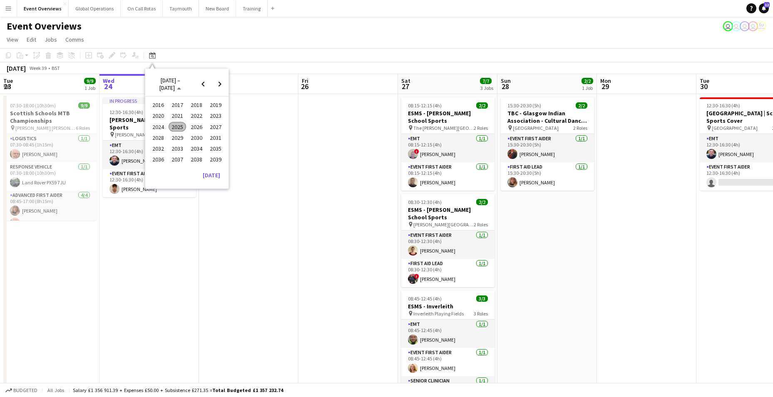  Describe the element at coordinates (170, 84) in the screenshot. I see `button: Choose date` at that location.